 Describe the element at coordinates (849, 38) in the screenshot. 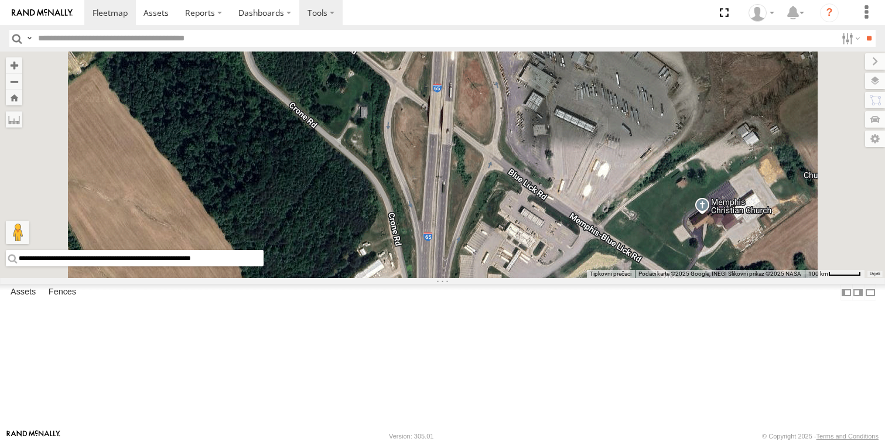

I see `label: Search Filter Options` at that location.